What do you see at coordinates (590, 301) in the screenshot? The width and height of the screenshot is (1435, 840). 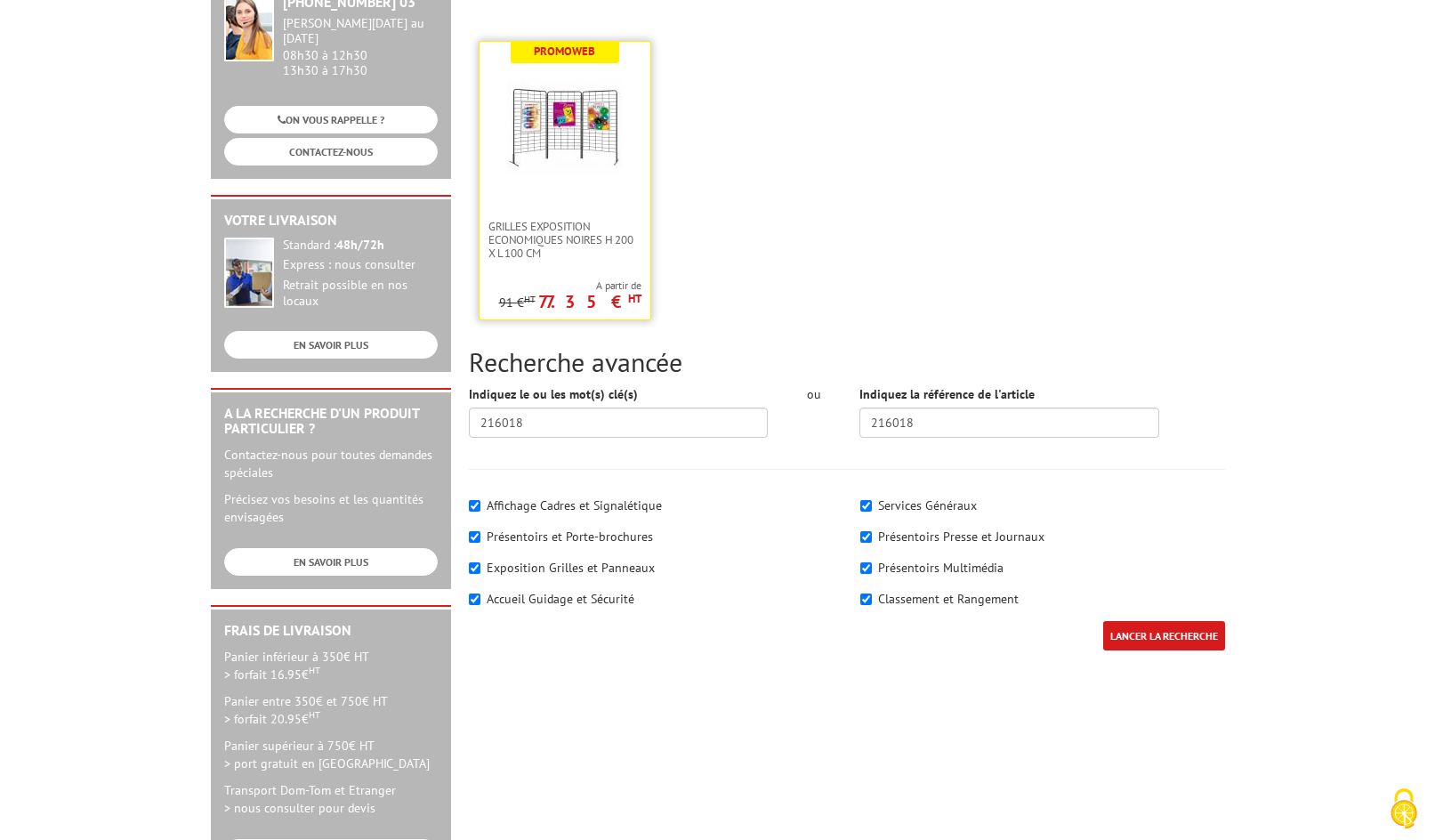 I see `p: 77.35 €` at bounding box center [590, 301].